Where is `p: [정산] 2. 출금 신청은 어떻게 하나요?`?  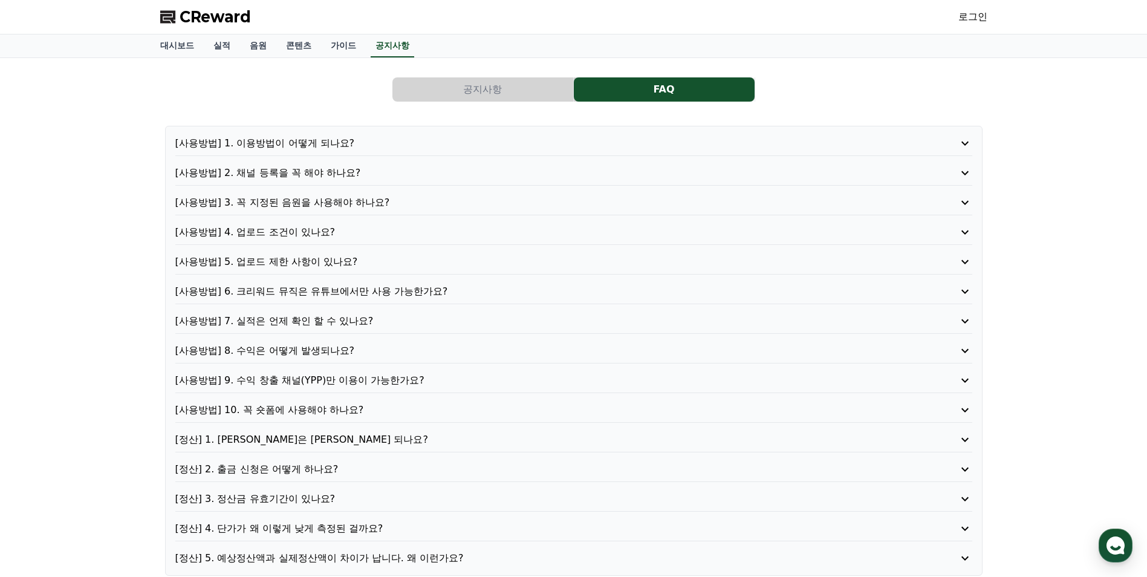 p: [정산] 2. 출금 신청은 어떻게 하나요? is located at coordinates (542, 469).